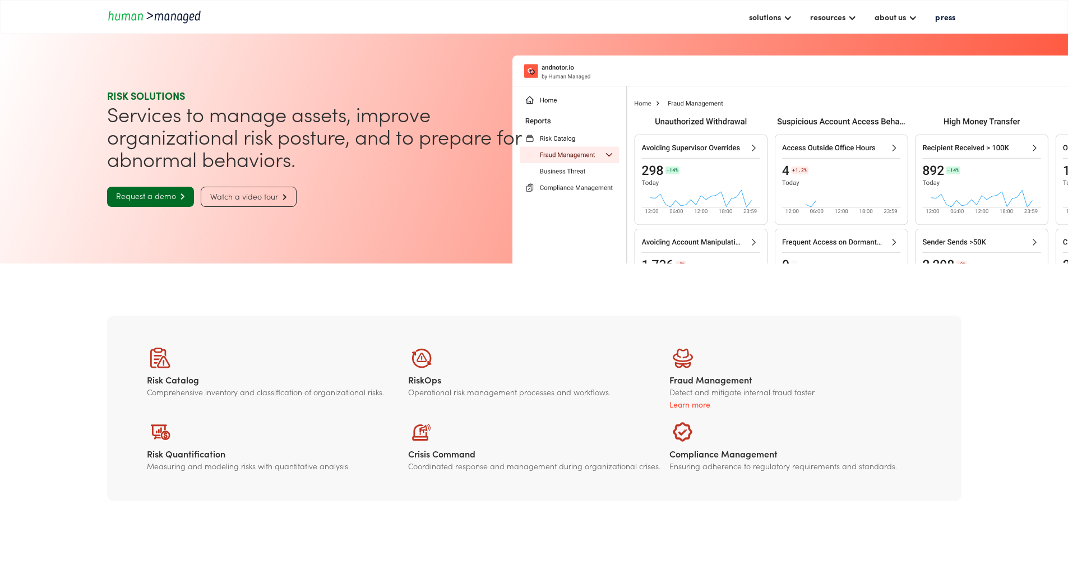 Image resolution: width=1068 pixels, height=578 pixels. Describe the element at coordinates (796, 392) in the screenshot. I see `div: Detect and mitigate internal fraud faster` at that location.